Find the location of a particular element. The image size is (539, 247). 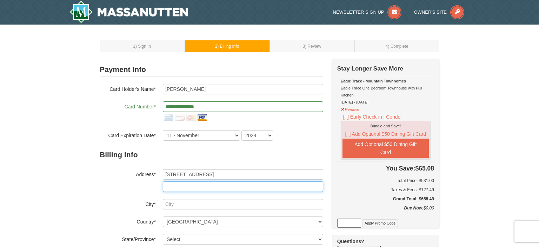

h2: Payment Info is located at coordinates (211, 69).